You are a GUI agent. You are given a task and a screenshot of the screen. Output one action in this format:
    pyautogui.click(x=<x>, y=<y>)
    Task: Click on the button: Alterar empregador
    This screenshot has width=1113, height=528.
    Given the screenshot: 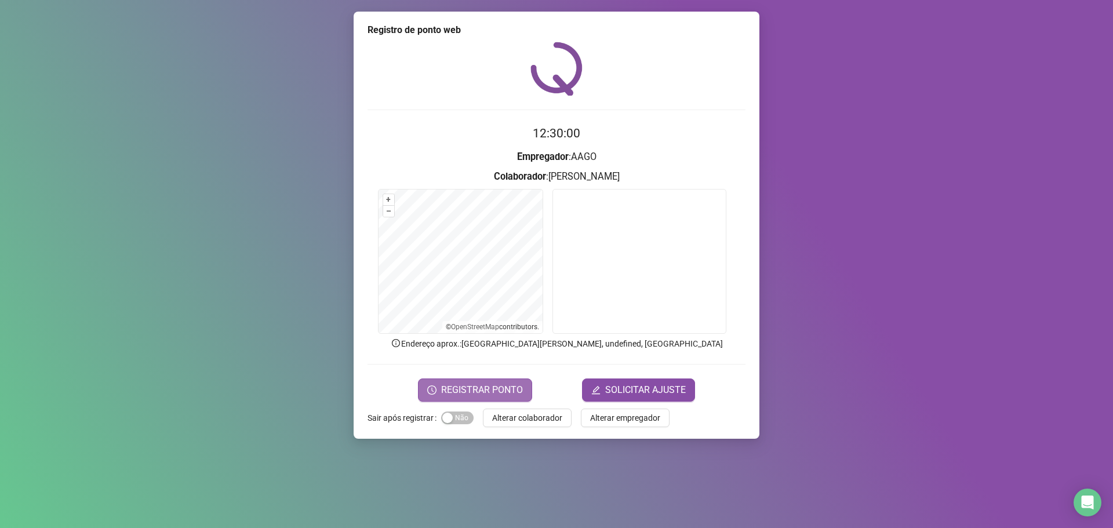 What is the action you would take?
    pyautogui.click(x=625, y=418)
    